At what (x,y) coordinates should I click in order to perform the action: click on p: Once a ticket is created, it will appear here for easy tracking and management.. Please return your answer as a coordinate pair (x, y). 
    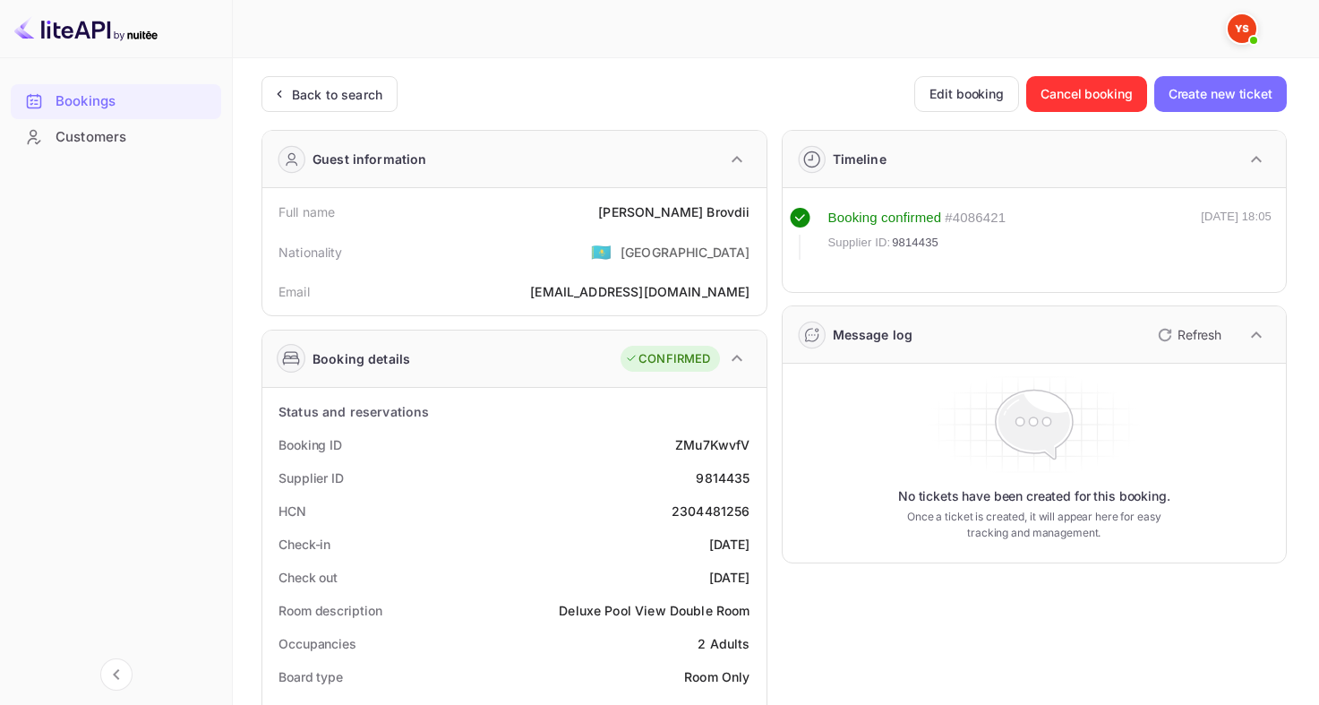
    Looking at the image, I should click on (1033, 525).